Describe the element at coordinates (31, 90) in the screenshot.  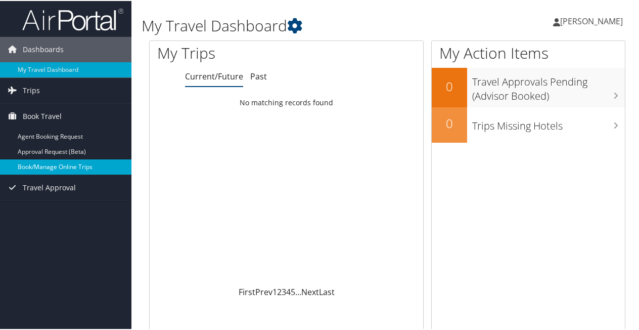
I see `span: Trips` at that location.